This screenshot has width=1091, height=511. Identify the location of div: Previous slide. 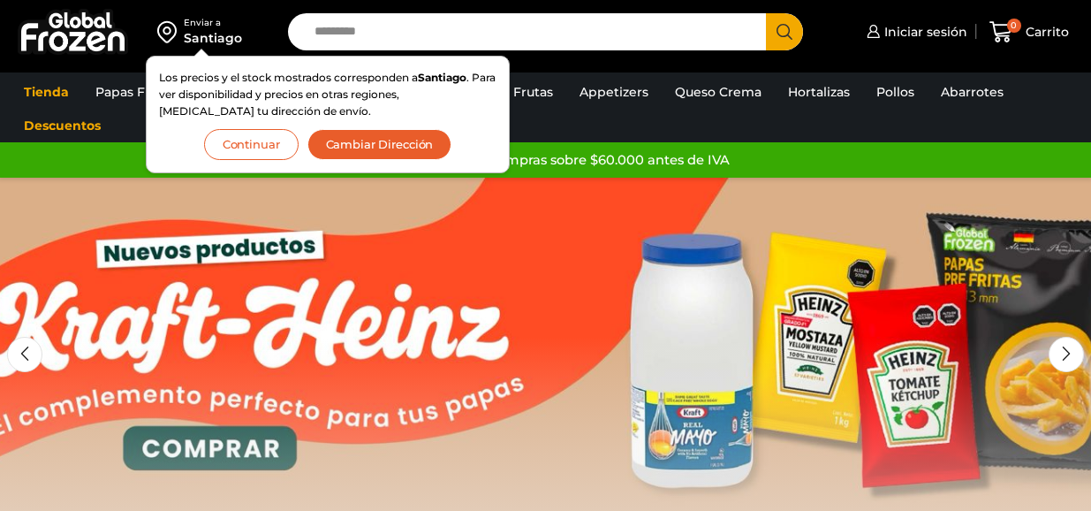
(25, 354).